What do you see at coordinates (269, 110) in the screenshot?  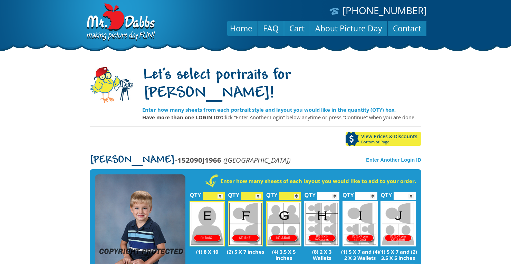 I see `strong: Enter how many sheets from each portrait style and layout you would like in the quantity (QTY) box.` at bounding box center [269, 110].